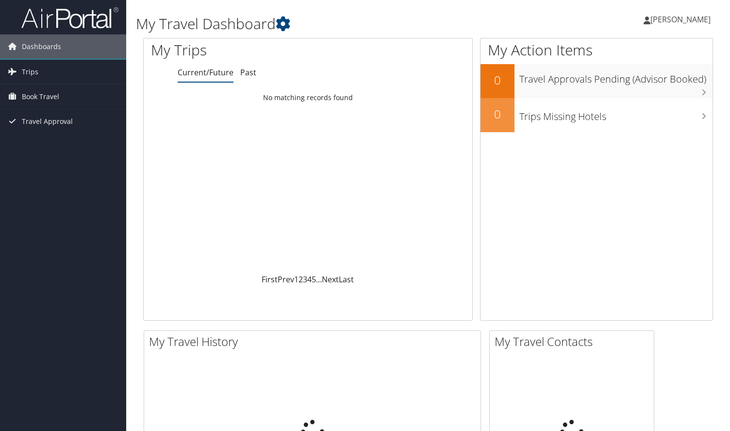 This screenshot has width=730, height=431. I want to click on a: 4, so click(309, 279).